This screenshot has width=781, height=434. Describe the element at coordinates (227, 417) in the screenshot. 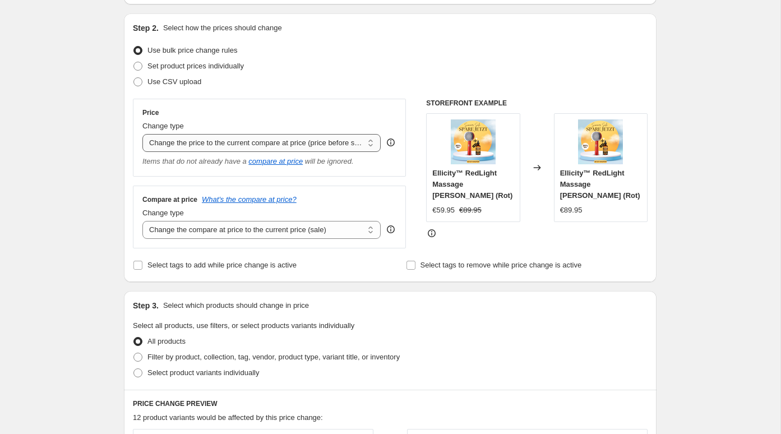

I see `span: 12 product variants would be affected by this price change:` at that location.